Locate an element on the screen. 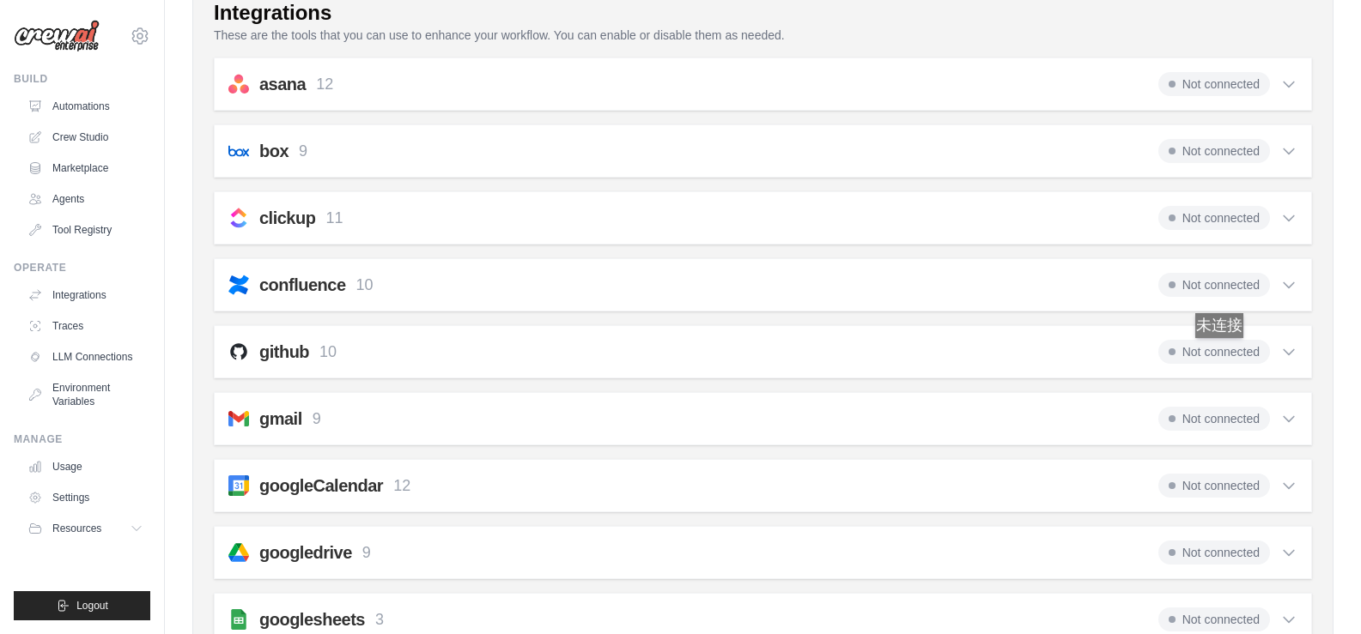 Image resolution: width=1361 pixels, height=634 pixels. a: Agents is located at coordinates (85, 199).